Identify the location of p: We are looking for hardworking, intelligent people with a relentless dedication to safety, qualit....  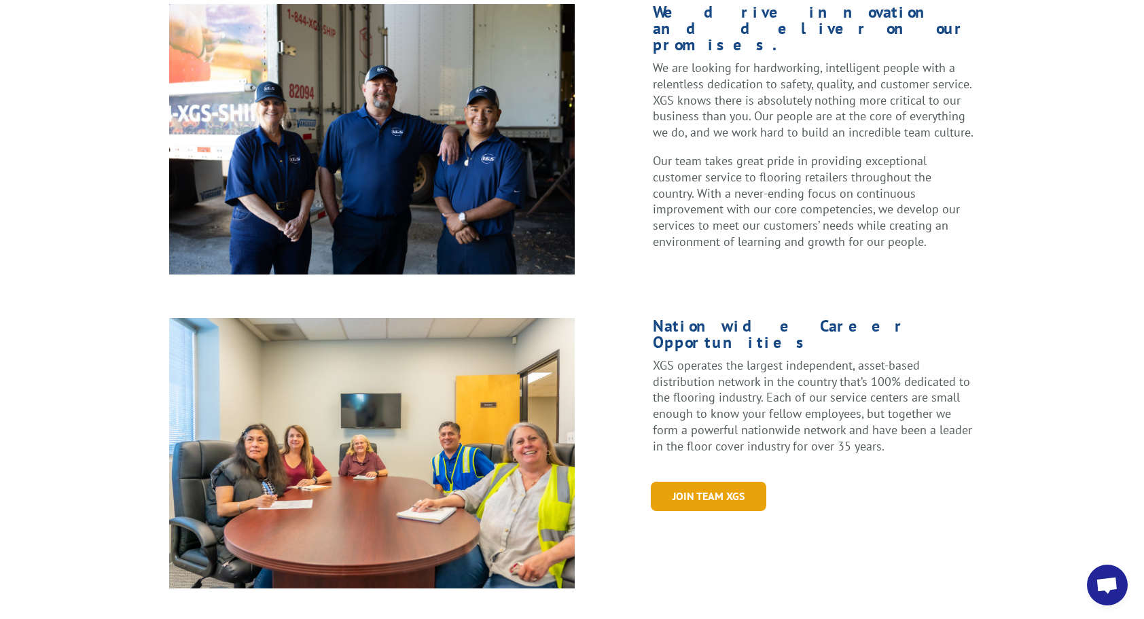
(814, 106).